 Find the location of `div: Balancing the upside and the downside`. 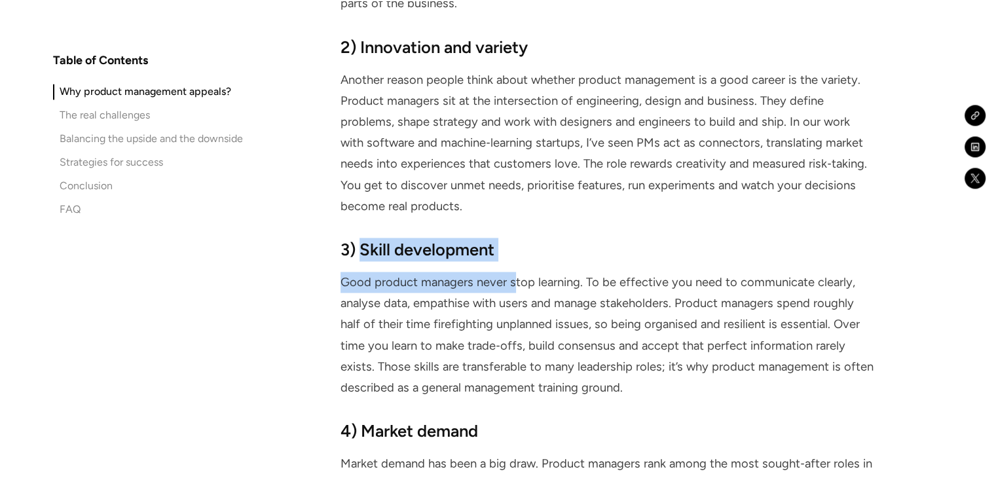

div: Balancing the upside and the downside is located at coordinates (151, 139).